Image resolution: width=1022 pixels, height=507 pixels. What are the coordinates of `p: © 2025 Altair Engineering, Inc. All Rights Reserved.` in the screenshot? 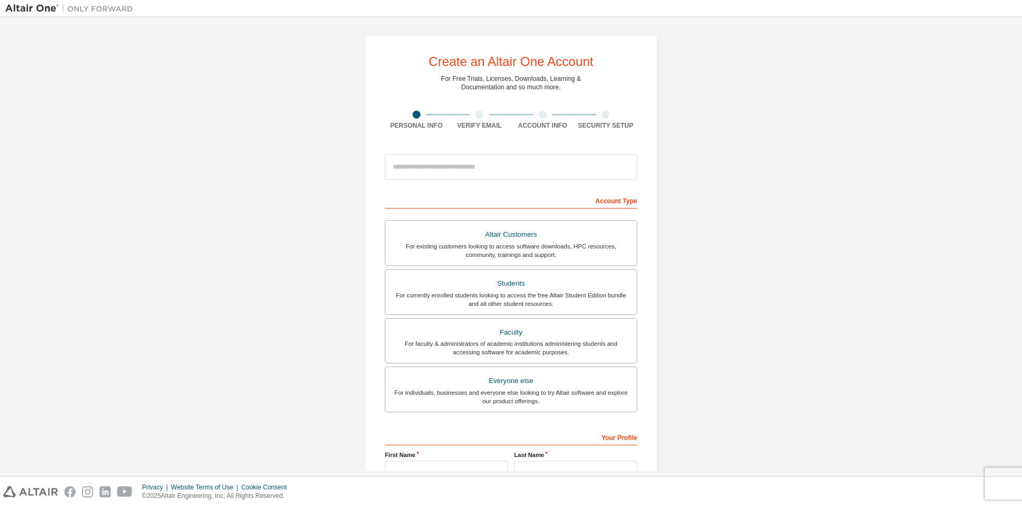 It's located at (218, 496).